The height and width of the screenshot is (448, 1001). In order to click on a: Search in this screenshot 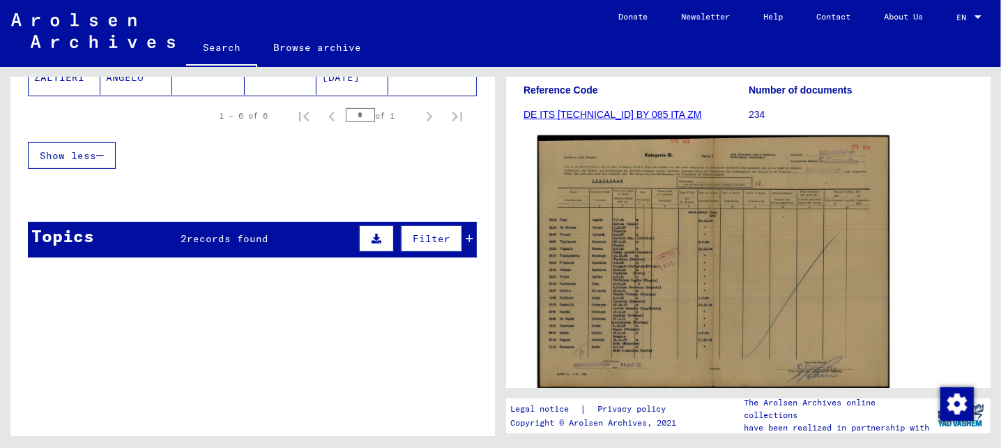, I will do `click(222, 49)`.